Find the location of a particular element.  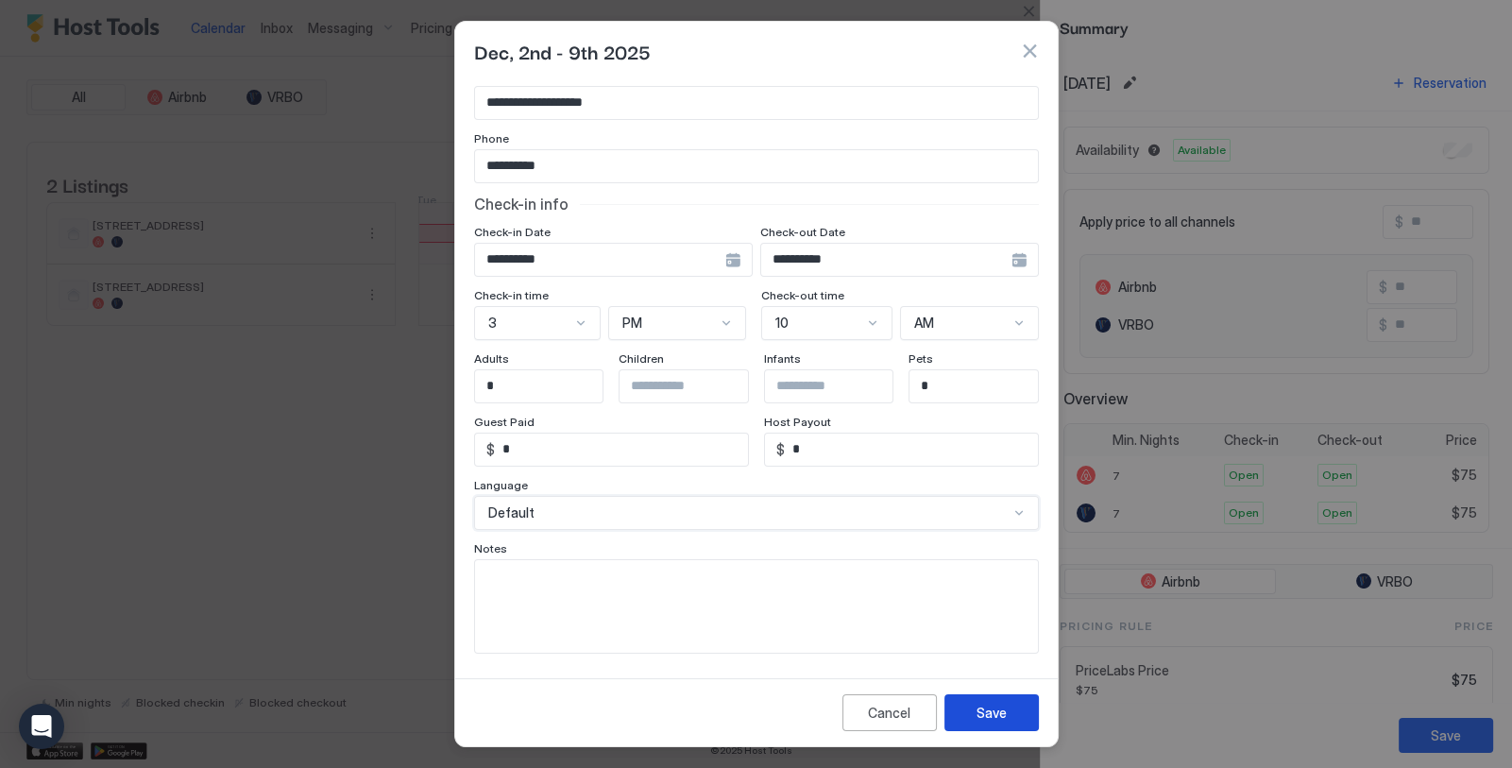

span: Check-out Date is located at coordinates (803, 231).